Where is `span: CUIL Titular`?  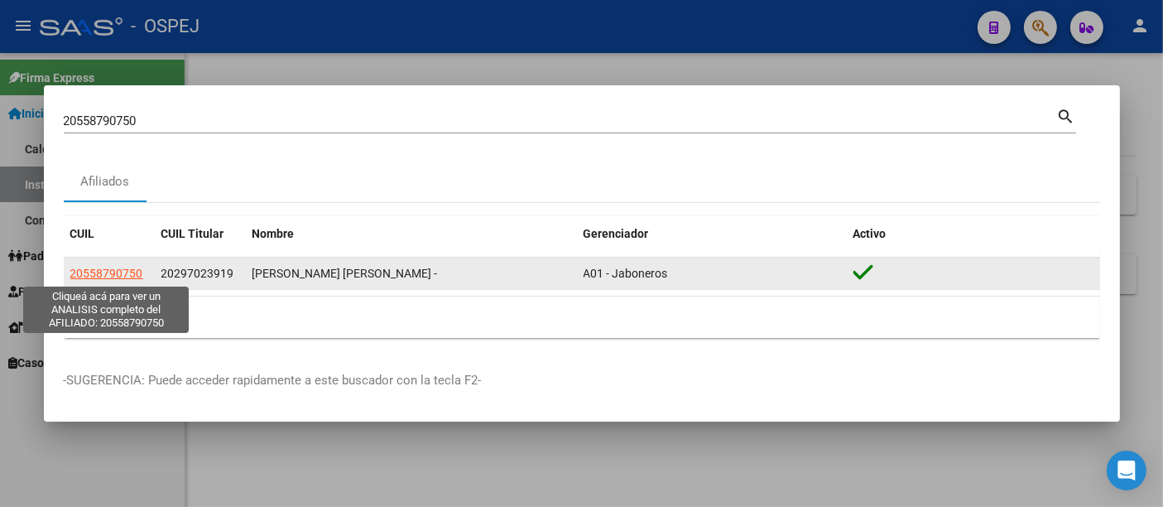 span: CUIL Titular is located at coordinates (193, 233).